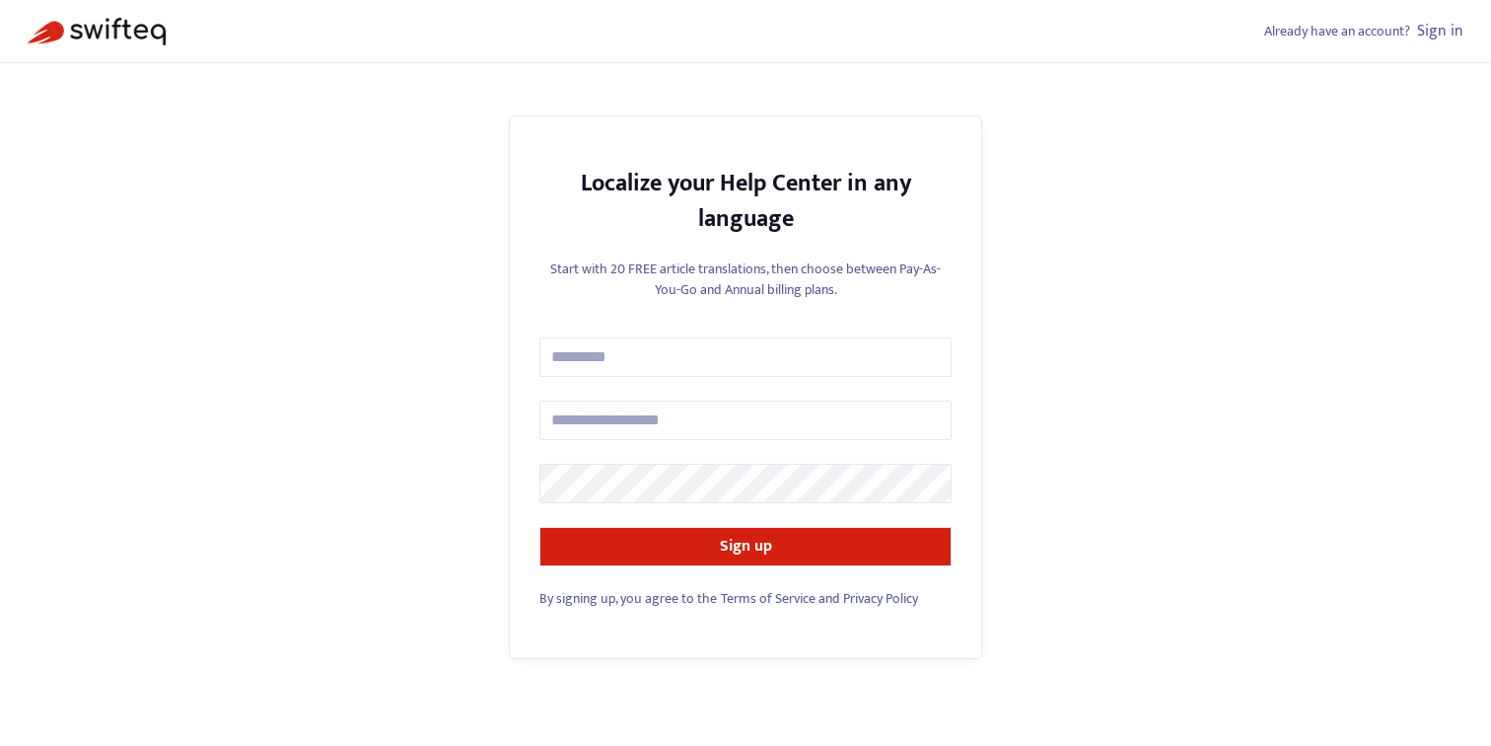  What do you see at coordinates (746, 598) in the screenshot?
I see `div: and` at bounding box center [746, 598].